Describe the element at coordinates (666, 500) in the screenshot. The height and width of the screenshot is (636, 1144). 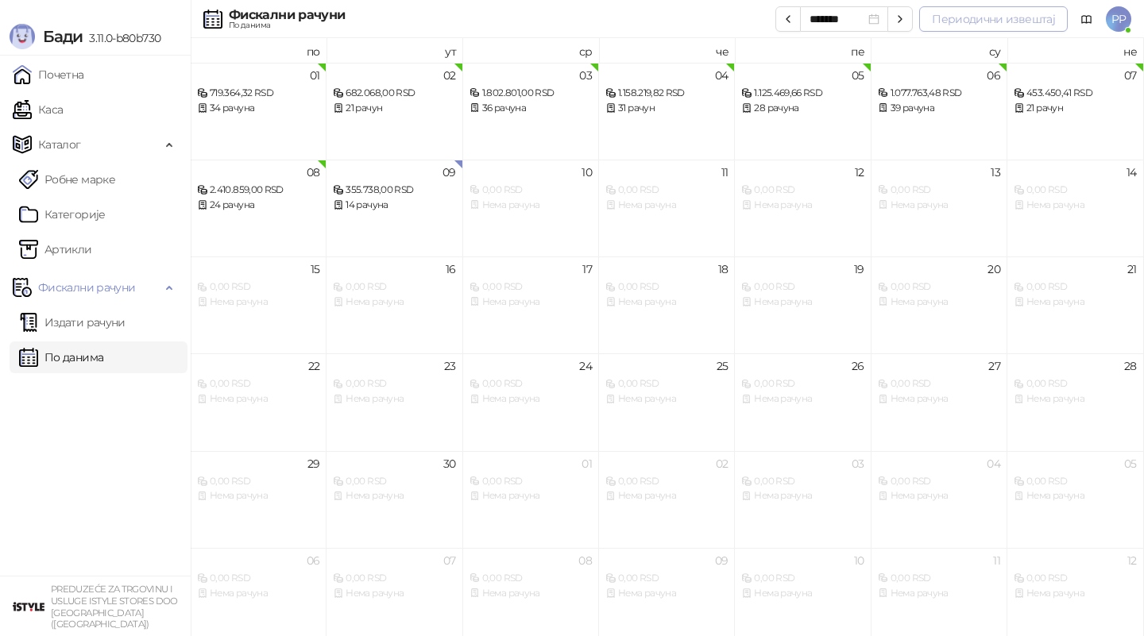
I see `td: 2025-10-02` at that location.